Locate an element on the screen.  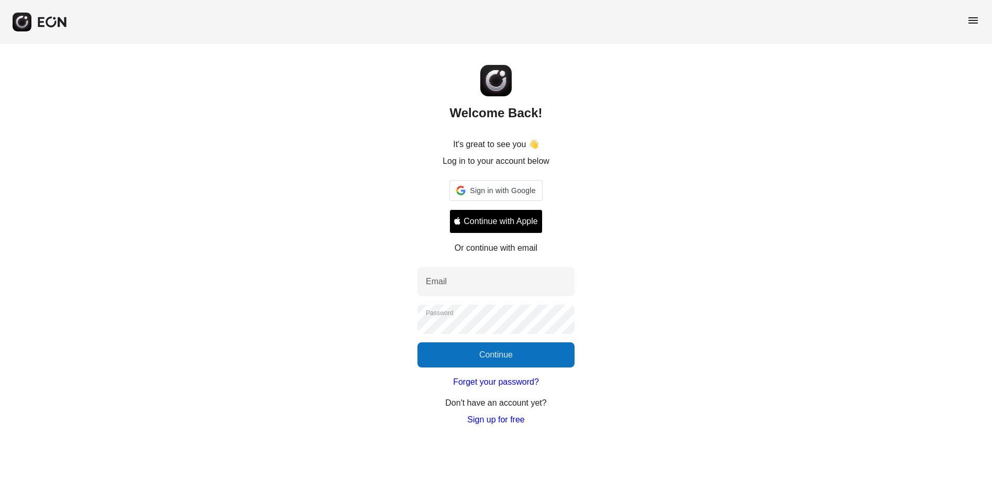
div: Sign in with Google is located at coordinates (495, 191).